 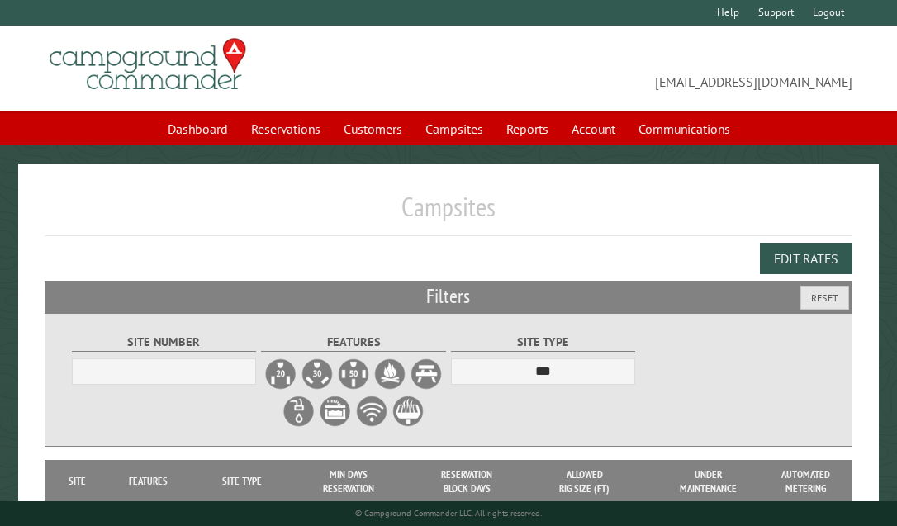 I want to click on button: Edit Rates, so click(x=806, y=259).